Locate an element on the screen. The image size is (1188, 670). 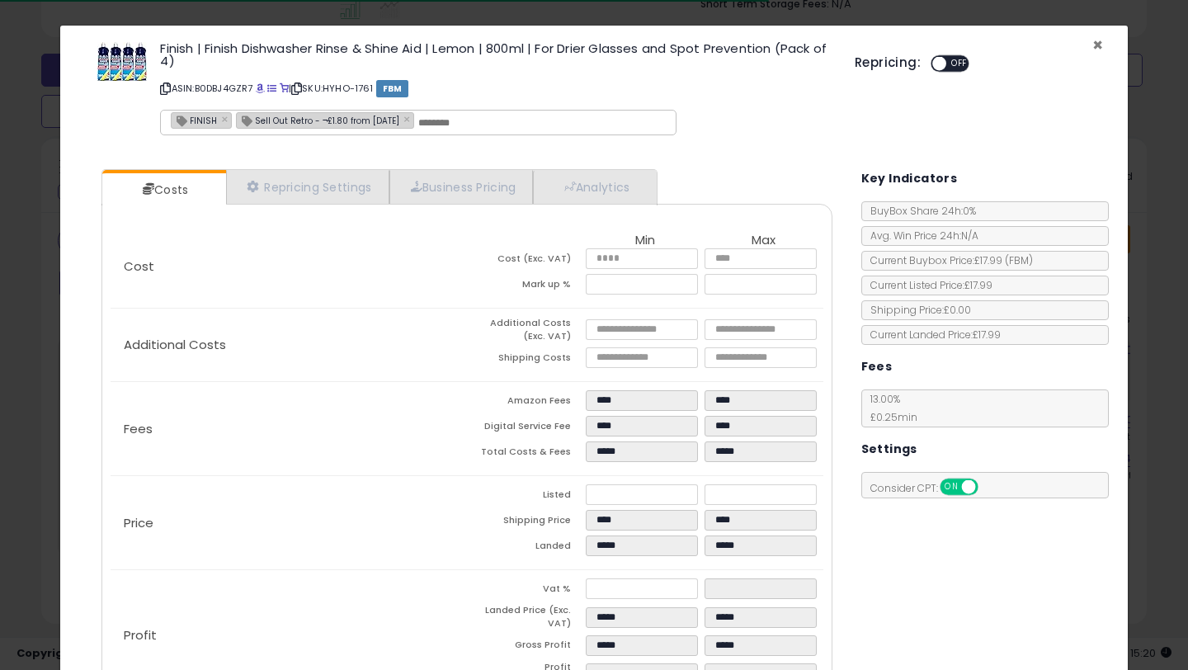
span: 13.00 % is located at coordinates (889, 408).